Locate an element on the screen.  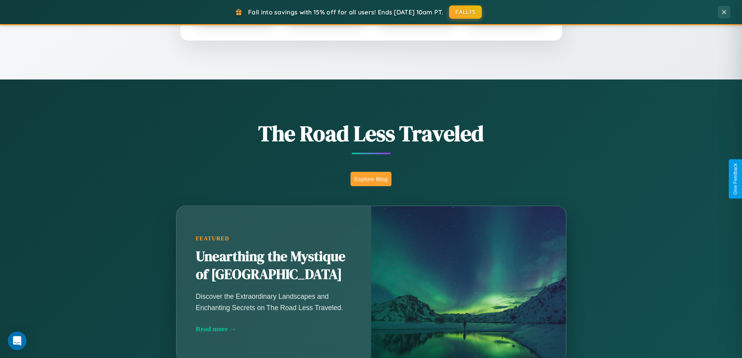
div: Featured is located at coordinates (274, 239).